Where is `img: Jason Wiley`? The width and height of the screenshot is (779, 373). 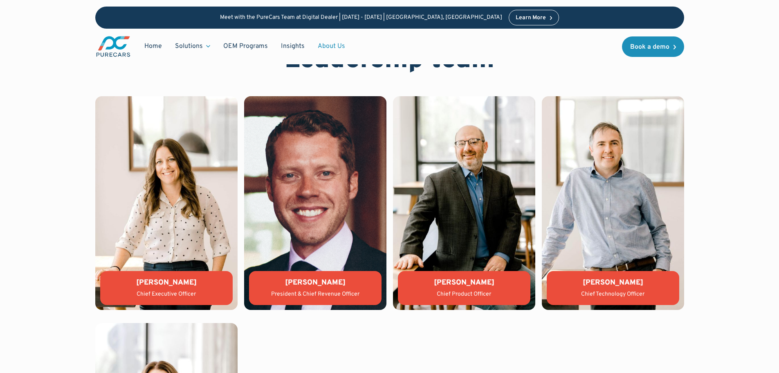 img: Jason Wiley is located at coordinates (315, 203).